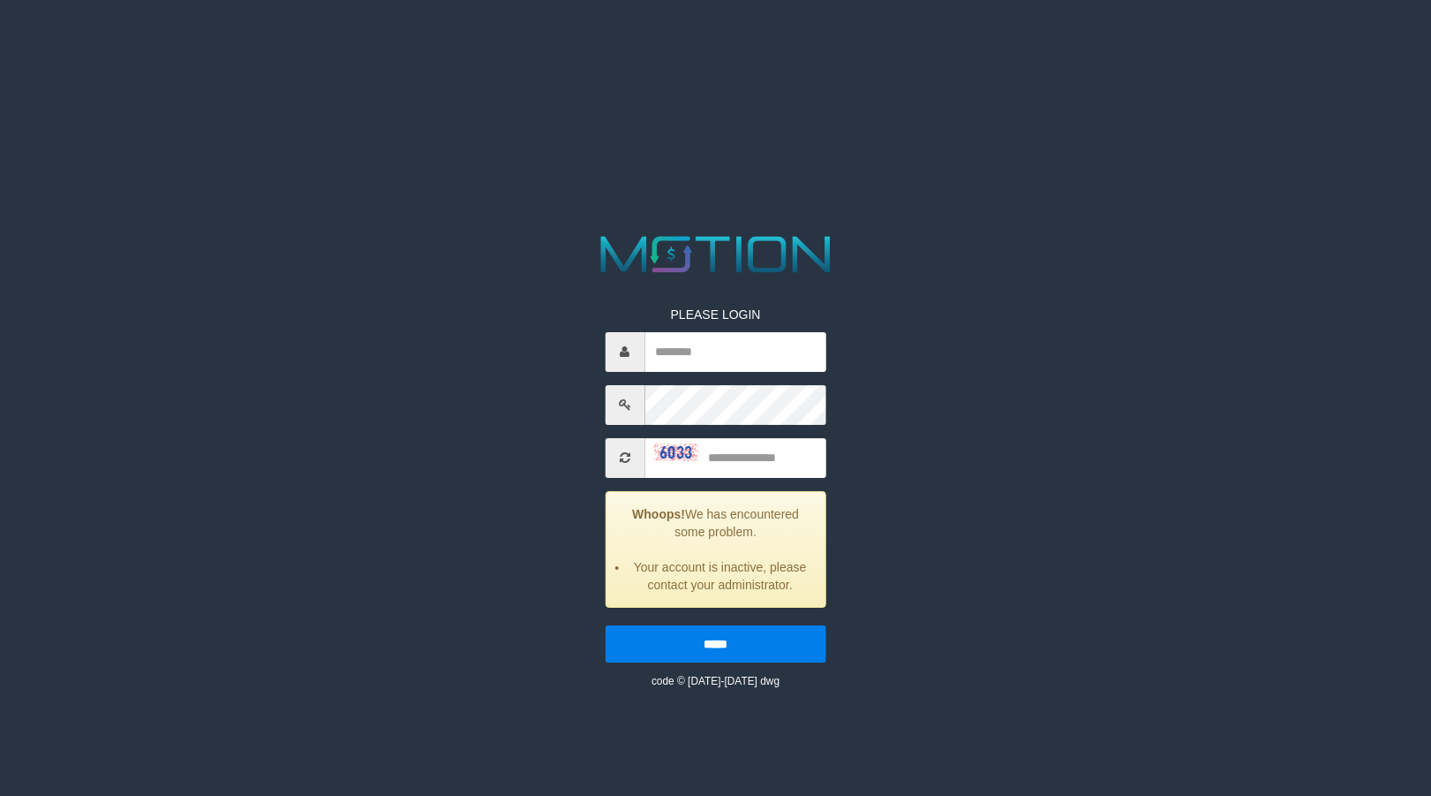 The width and height of the screenshot is (1431, 796). What do you see at coordinates (720, 576) in the screenshot?
I see `li: Your account is inactive, please contact your administrator.` at bounding box center [720, 576].